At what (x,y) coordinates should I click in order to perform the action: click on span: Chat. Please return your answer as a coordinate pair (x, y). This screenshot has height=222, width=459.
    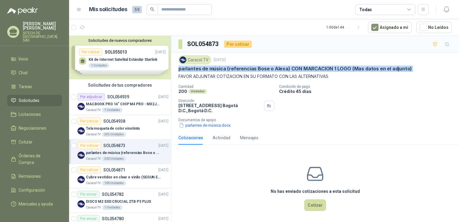
    Looking at the image, I should click on (23, 73).